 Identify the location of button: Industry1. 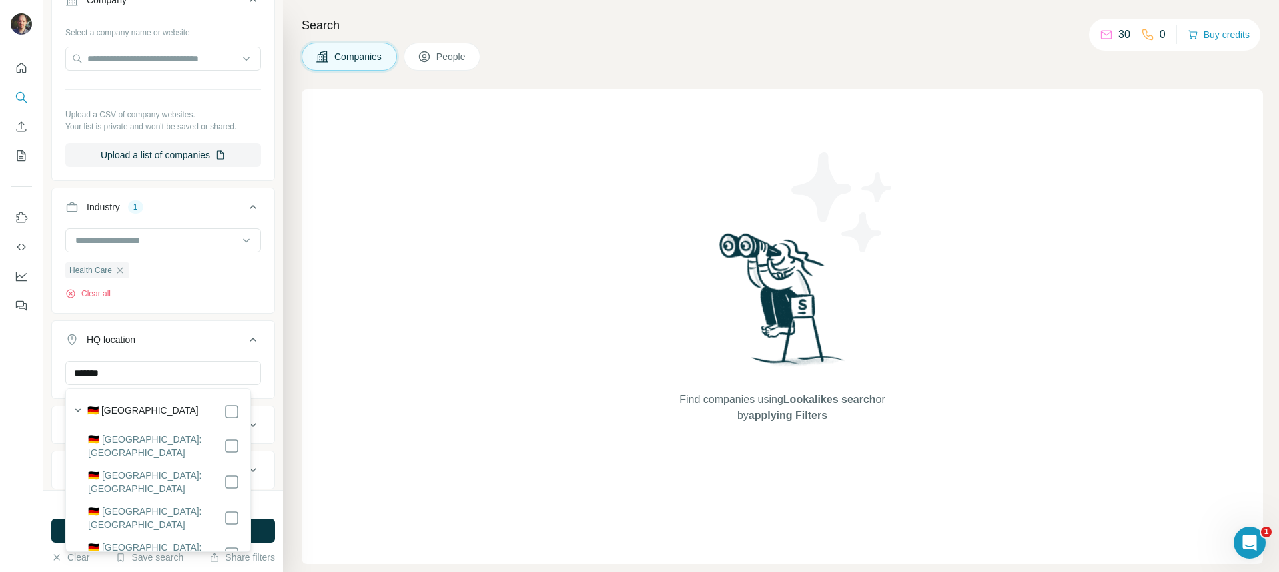
(163, 210).